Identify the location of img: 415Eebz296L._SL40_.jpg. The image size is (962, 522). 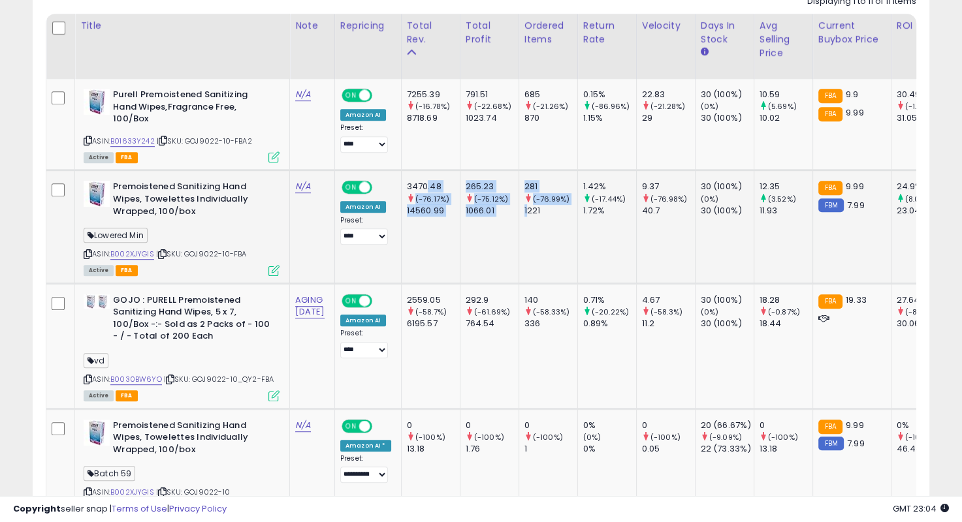
(97, 102).